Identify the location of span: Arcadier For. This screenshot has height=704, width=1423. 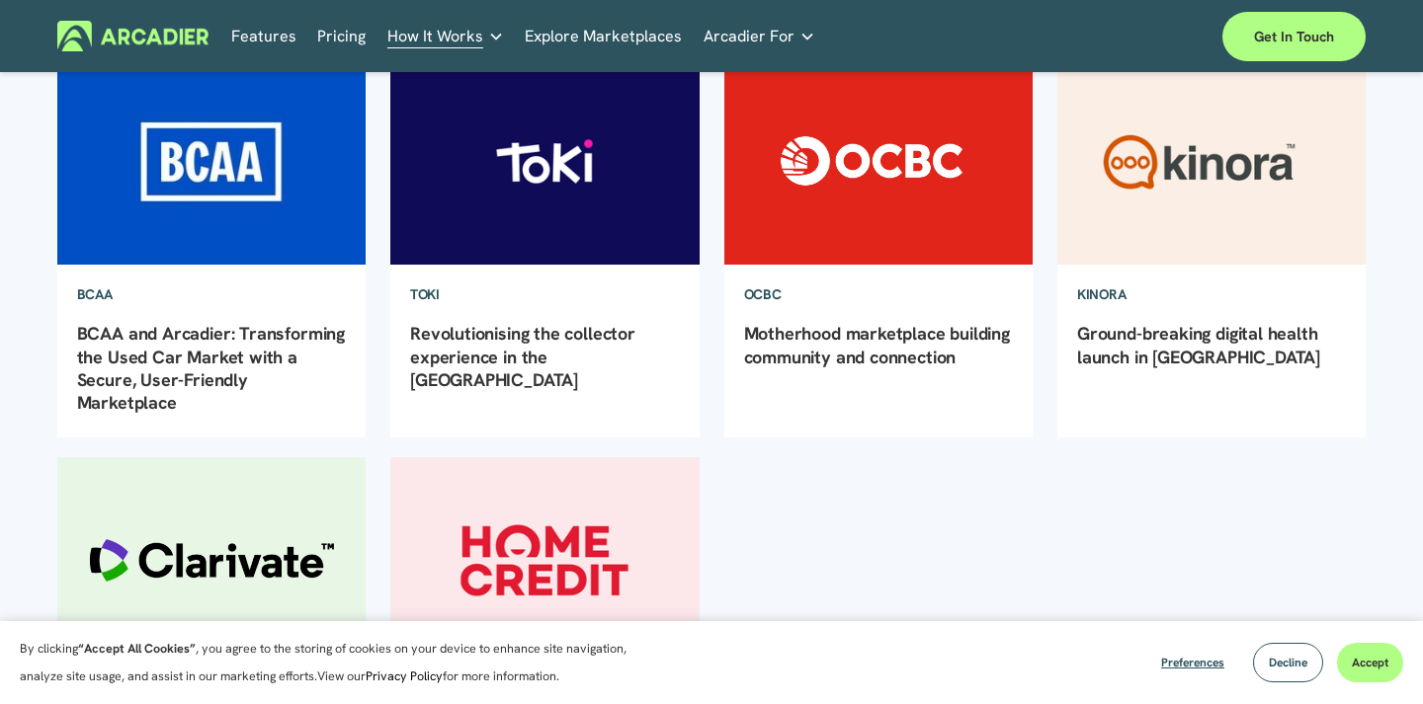
(749, 37).